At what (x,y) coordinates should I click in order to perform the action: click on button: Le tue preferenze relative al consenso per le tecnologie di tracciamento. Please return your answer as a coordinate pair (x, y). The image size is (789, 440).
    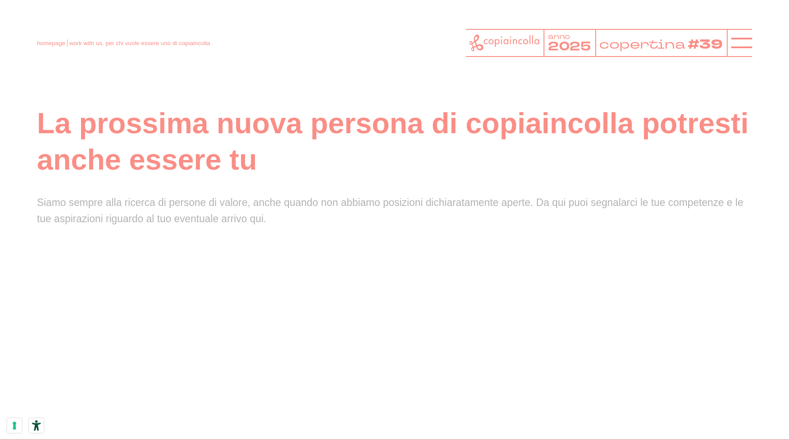
    Looking at the image, I should click on (14, 426).